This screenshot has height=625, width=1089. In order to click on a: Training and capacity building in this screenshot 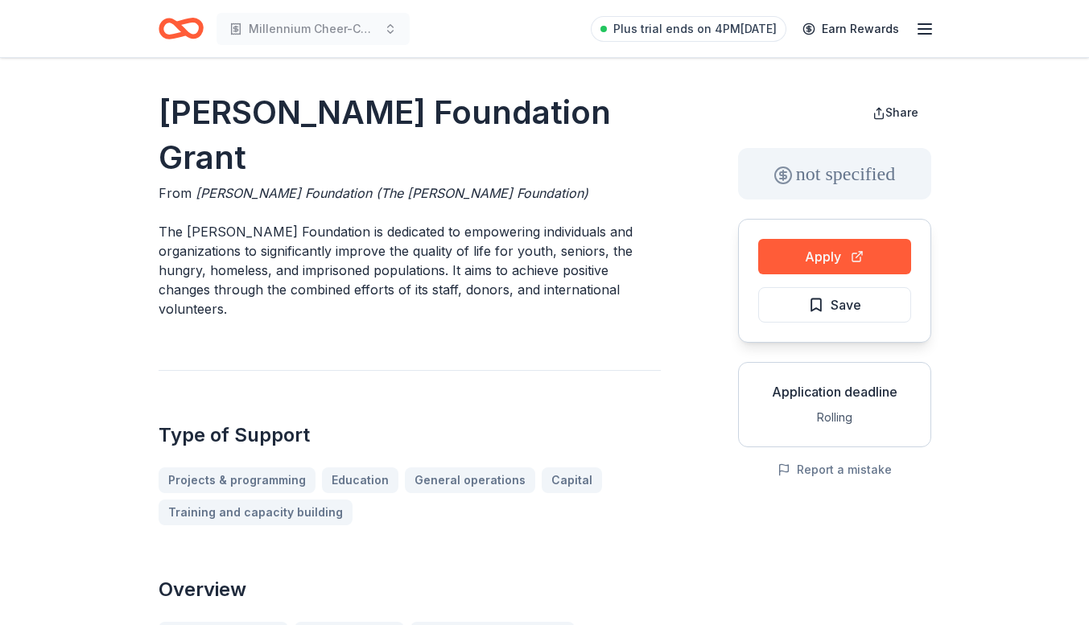, I will do `click(255, 513)`.